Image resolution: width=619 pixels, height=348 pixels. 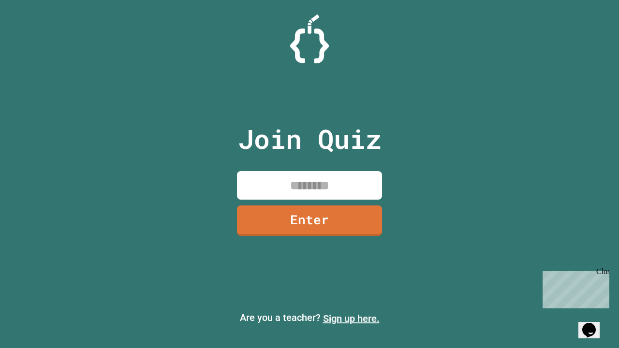 What do you see at coordinates (309, 139) in the screenshot?
I see `p: Join Quiz` at bounding box center [309, 139].